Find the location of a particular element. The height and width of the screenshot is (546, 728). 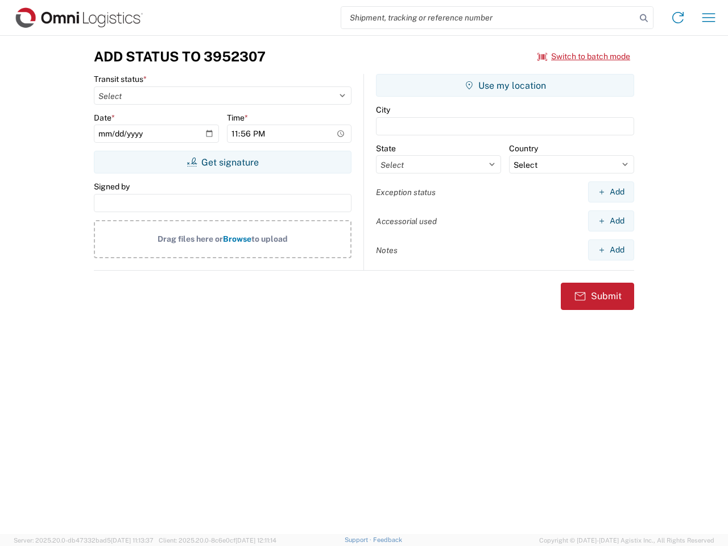

label: Accessorial used is located at coordinates (406, 221).